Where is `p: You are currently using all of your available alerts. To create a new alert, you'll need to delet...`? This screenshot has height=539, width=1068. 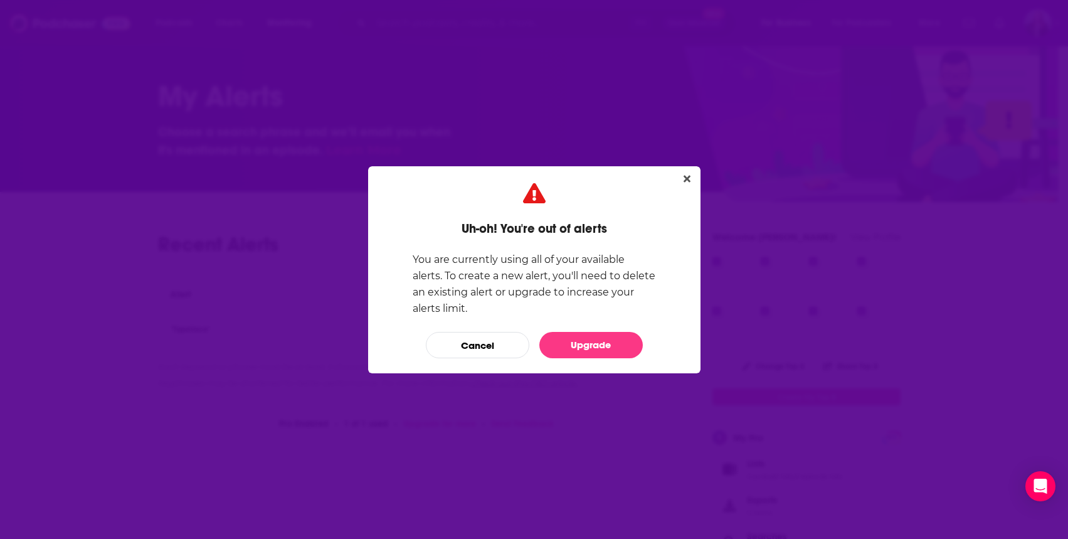
p: You are currently using all of your available alerts. To create a new alert, you'll need to delet... is located at coordinates (534, 284).